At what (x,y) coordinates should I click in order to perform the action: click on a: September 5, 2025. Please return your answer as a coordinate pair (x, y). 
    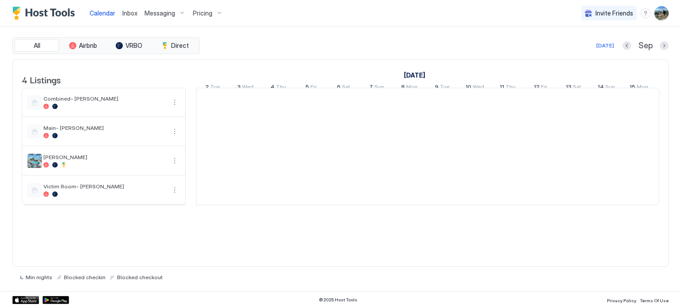
    Looking at the image, I should click on (311, 88).